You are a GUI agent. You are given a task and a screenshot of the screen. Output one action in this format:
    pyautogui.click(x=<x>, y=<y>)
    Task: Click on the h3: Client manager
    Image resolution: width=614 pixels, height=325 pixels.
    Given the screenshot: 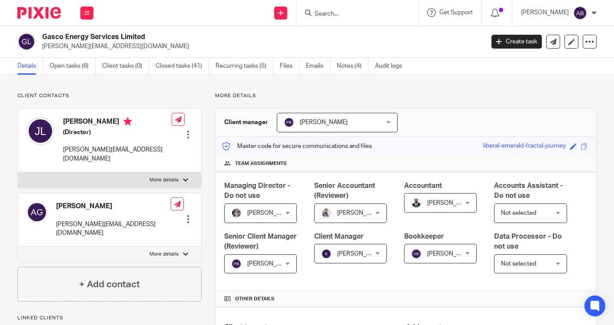 What is the action you would take?
    pyautogui.click(x=246, y=123)
    